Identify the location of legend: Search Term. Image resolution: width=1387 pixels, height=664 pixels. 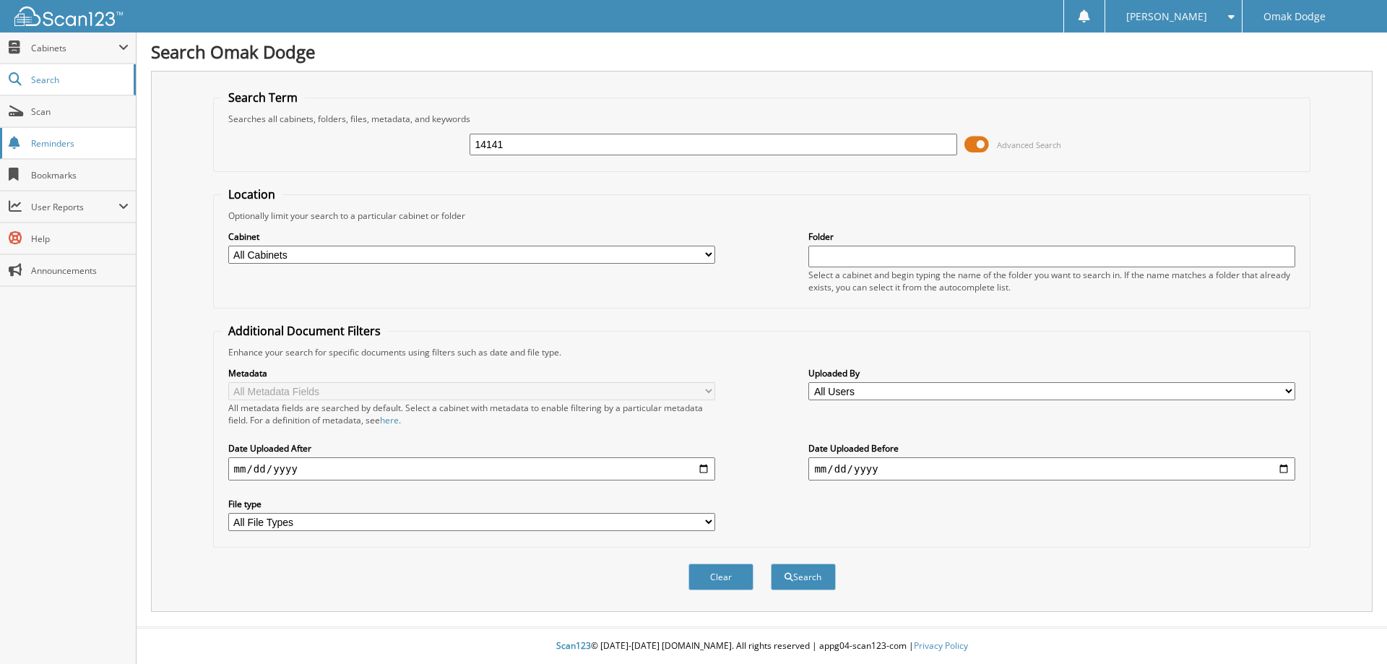
(263, 98).